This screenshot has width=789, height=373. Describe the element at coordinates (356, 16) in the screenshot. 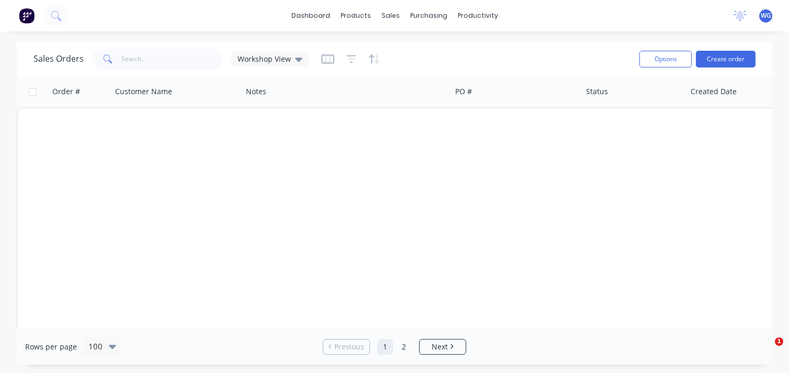

I see `div: products` at that location.